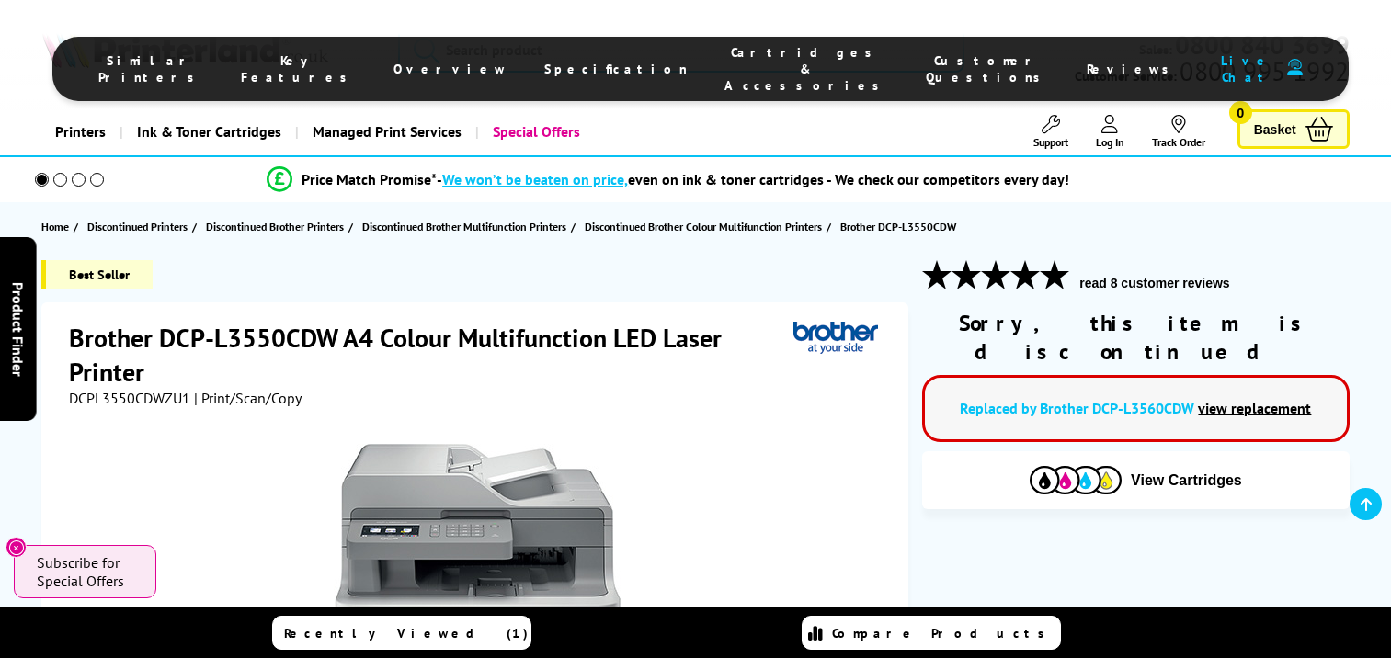 Image resolution: width=1391 pixels, height=658 pixels. What do you see at coordinates (900, 226) in the screenshot?
I see `a: Brother DCP-L3550CDW` at bounding box center [900, 226].